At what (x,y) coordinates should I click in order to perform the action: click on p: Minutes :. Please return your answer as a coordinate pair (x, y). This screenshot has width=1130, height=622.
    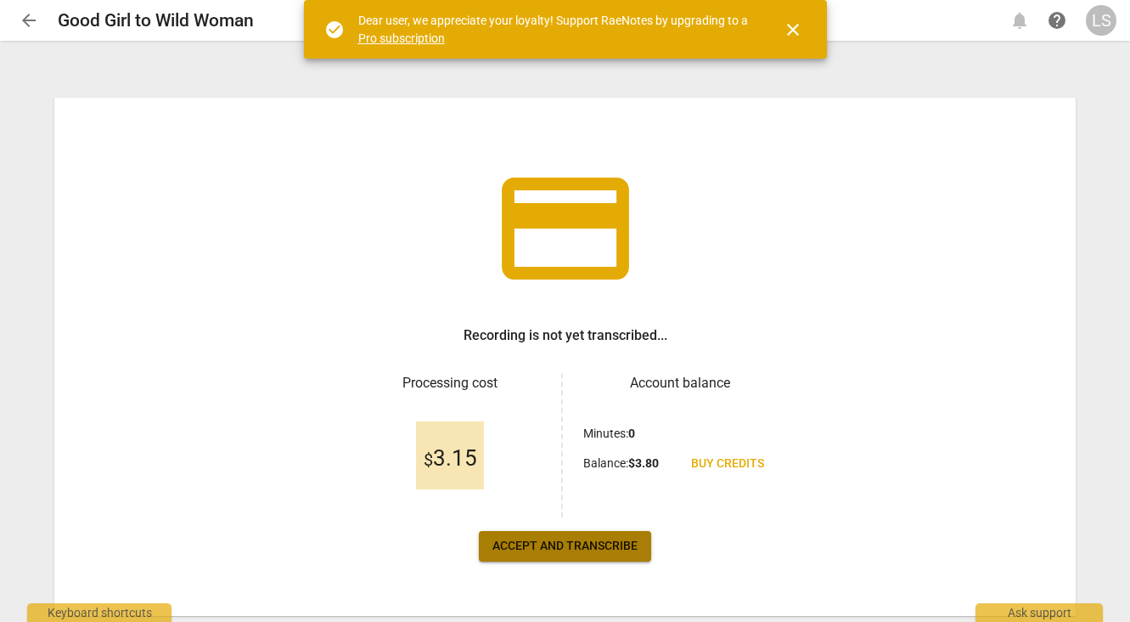
    Looking at the image, I should click on (609, 433).